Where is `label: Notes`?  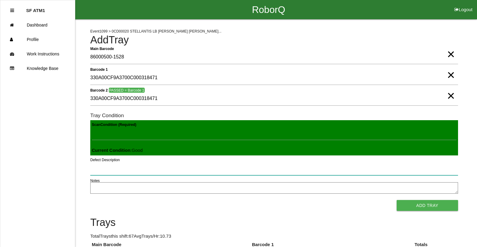
label: Notes is located at coordinates (95, 181).